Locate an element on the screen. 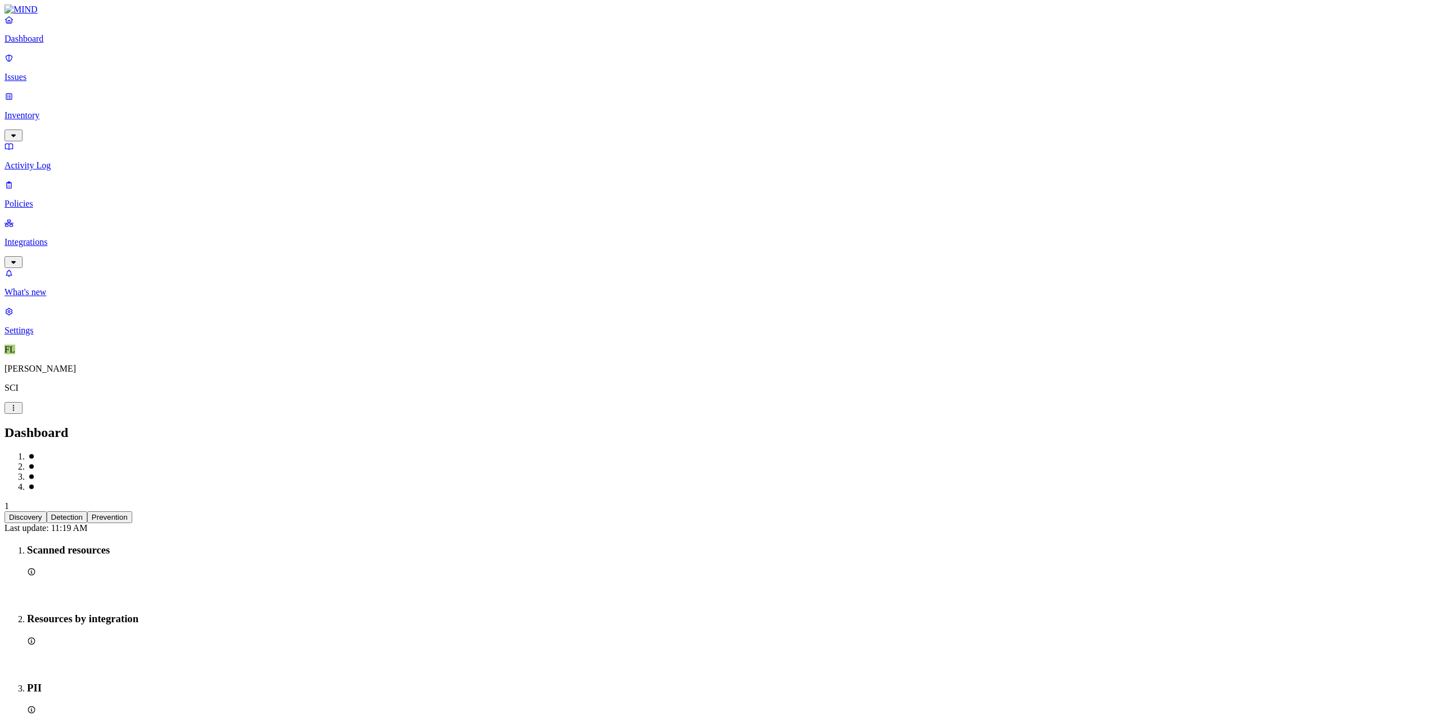 The height and width of the screenshot is (723, 1436). p: Policies is located at coordinates (718, 204).